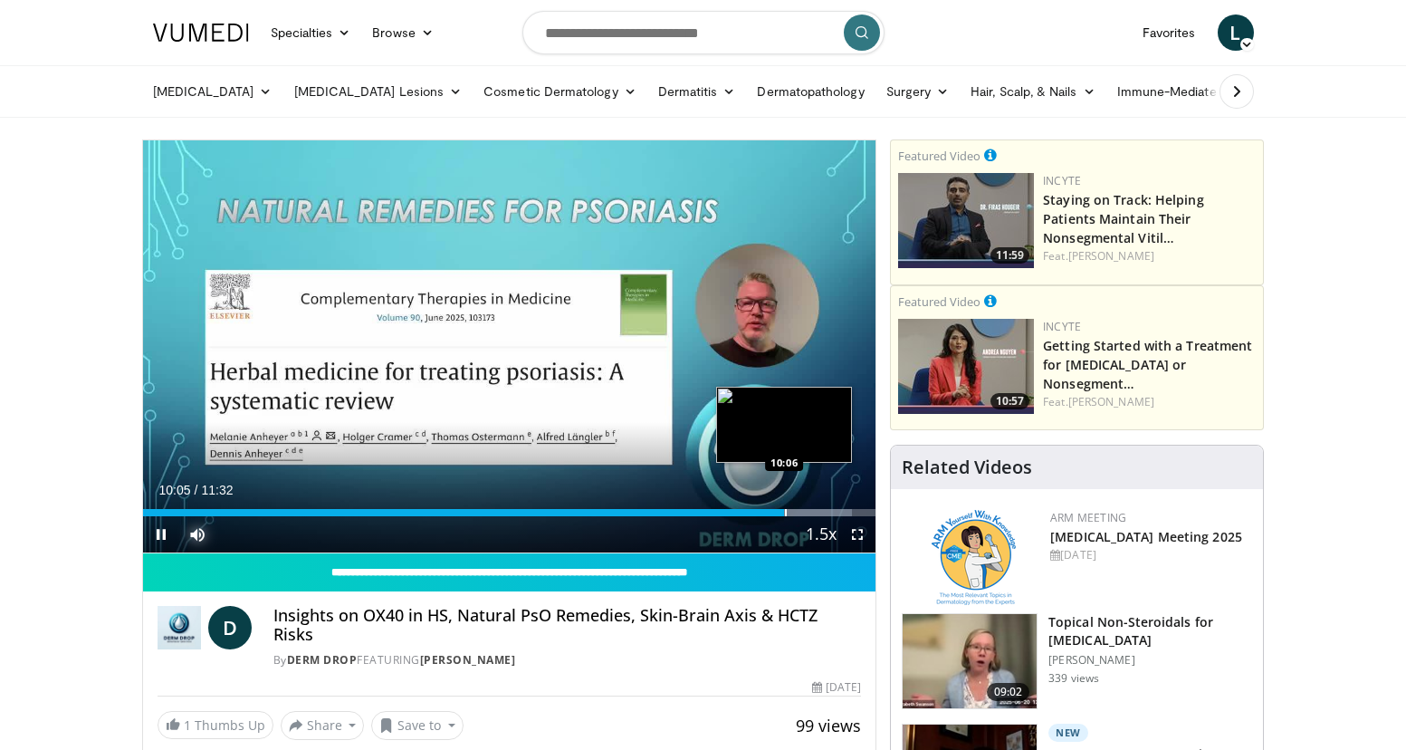 This screenshot has width=1406, height=750. I want to click on a: Immune-Mediated, so click(1180, 91).